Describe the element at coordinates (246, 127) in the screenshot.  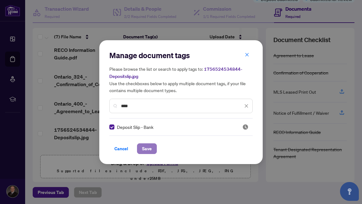
I see `span: Pending Review` at that location.